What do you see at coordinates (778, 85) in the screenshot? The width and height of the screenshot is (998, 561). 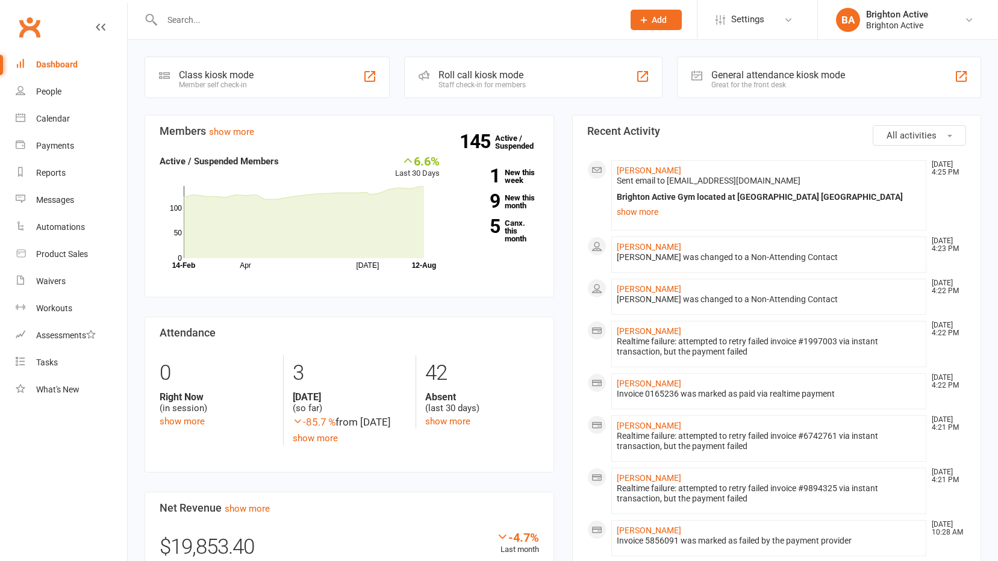 I see `div: Great for the front desk` at bounding box center [778, 85].